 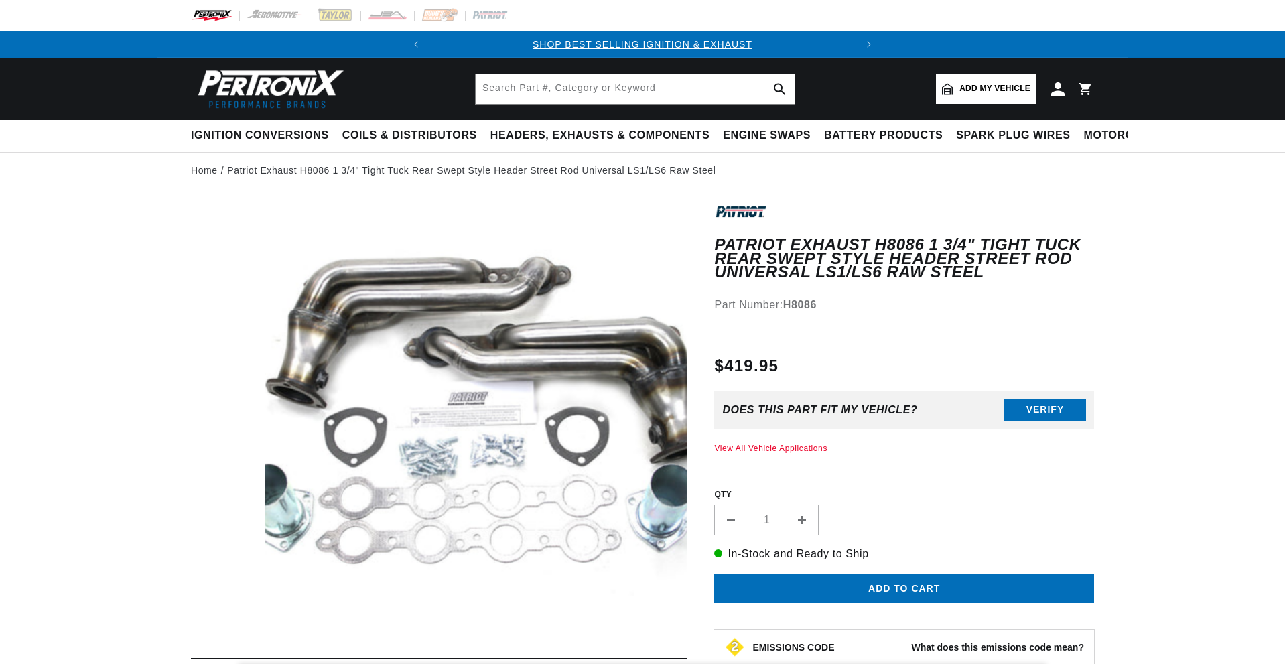 What do you see at coordinates (600, 135) in the screenshot?
I see `span: Headers, Exhausts & Components` at bounding box center [600, 135].